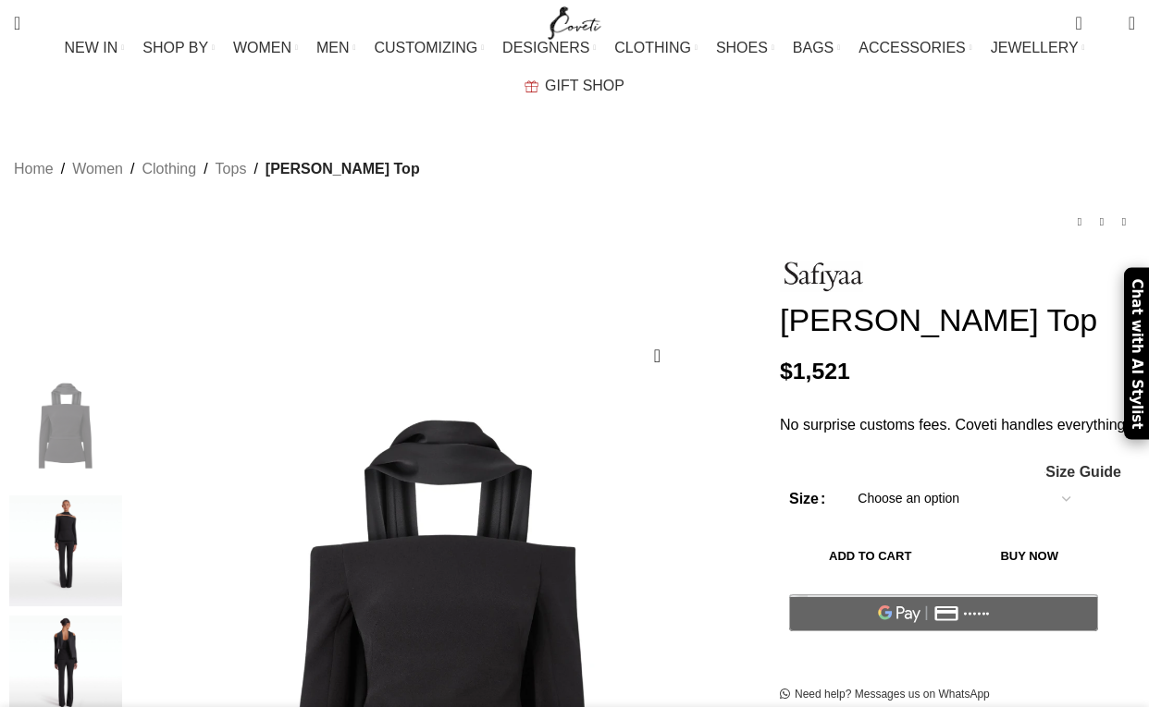 This screenshot has width=1149, height=707. Describe the element at coordinates (943, 613) in the screenshot. I see `button: Pay with GPay` at that location.